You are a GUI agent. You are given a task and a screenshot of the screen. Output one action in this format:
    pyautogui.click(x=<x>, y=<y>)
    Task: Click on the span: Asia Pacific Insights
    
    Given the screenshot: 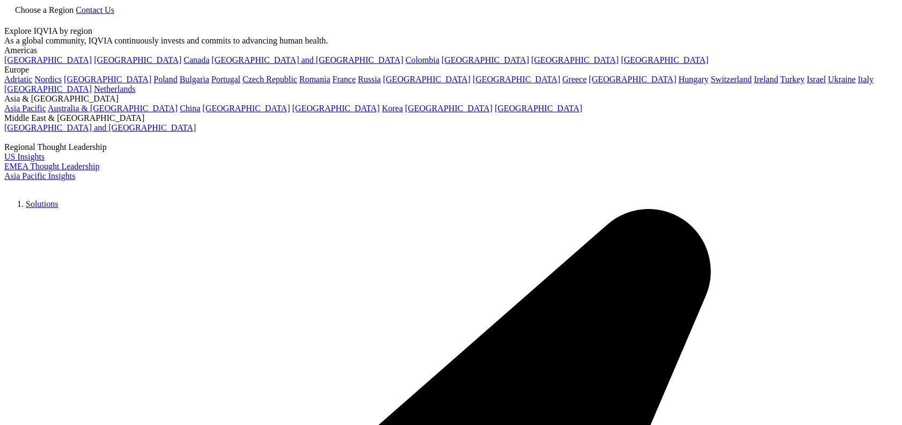 What is the action you would take?
    pyautogui.click(x=40, y=176)
    